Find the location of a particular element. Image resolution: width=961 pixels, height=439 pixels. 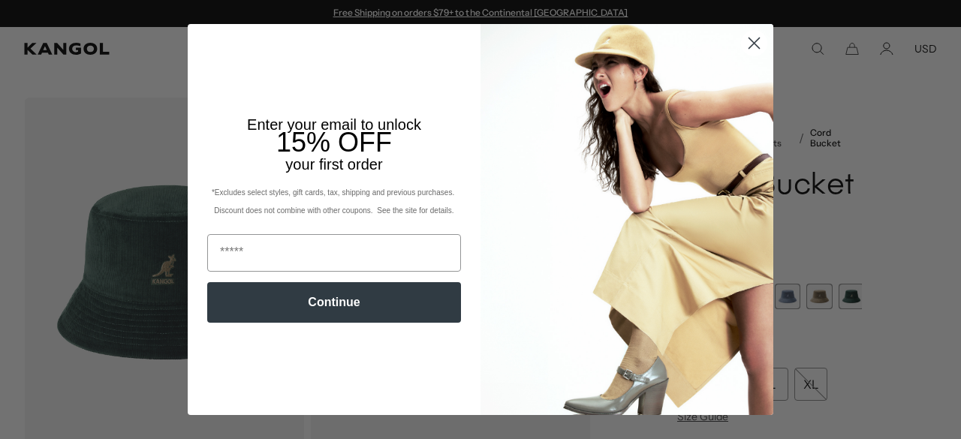

span: your first order is located at coordinates (333, 164).